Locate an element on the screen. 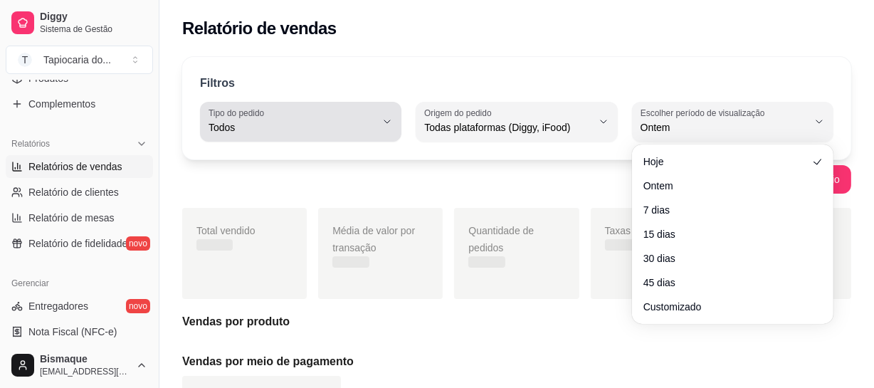 The height and width of the screenshot is (388, 874). span: Quantidade de pedidos is located at coordinates (501, 239).